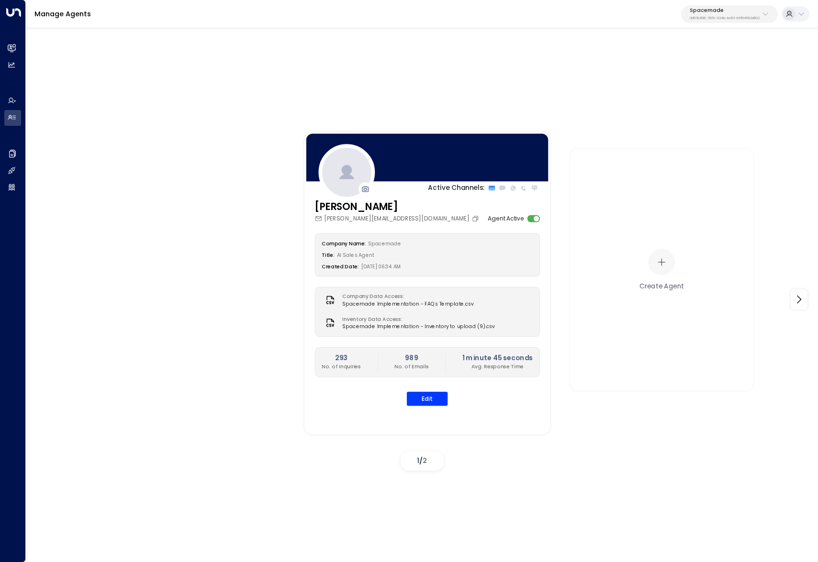 The width and height of the screenshot is (818, 562). I want to click on span: 1, so click(418, 461).